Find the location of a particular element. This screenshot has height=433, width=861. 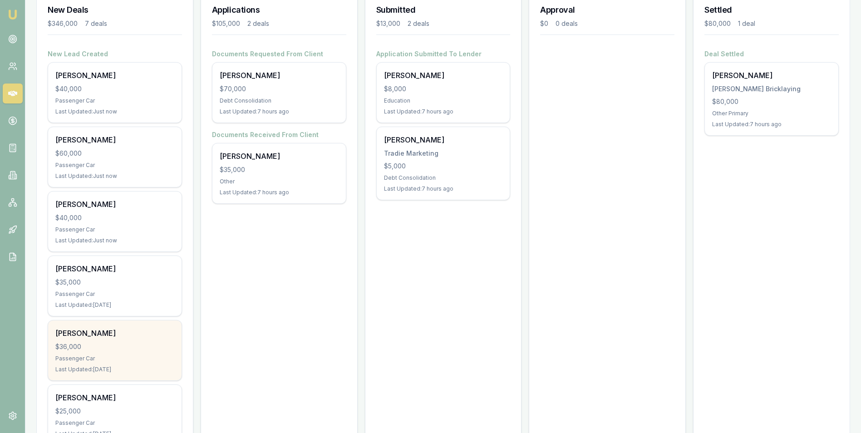

div: $25,000 is located at coordinates (115, 411).